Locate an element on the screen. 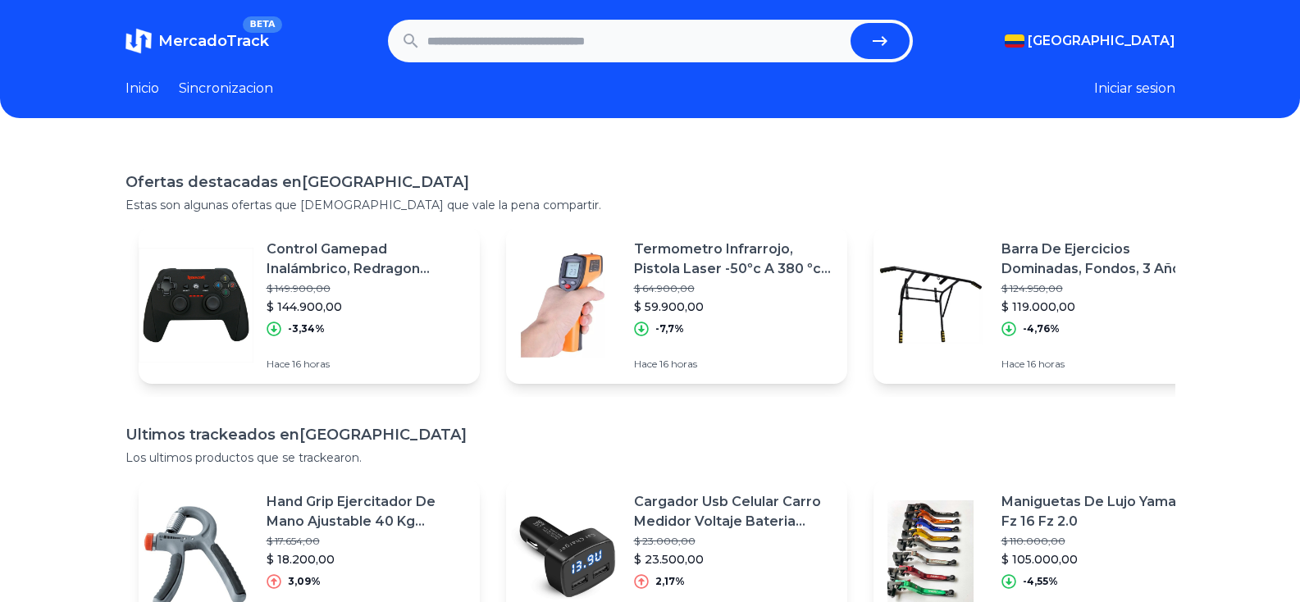 The width and height of the screenshot is (1300, 602). button: Iniciar sesion is located at coordinates (1134, 89).